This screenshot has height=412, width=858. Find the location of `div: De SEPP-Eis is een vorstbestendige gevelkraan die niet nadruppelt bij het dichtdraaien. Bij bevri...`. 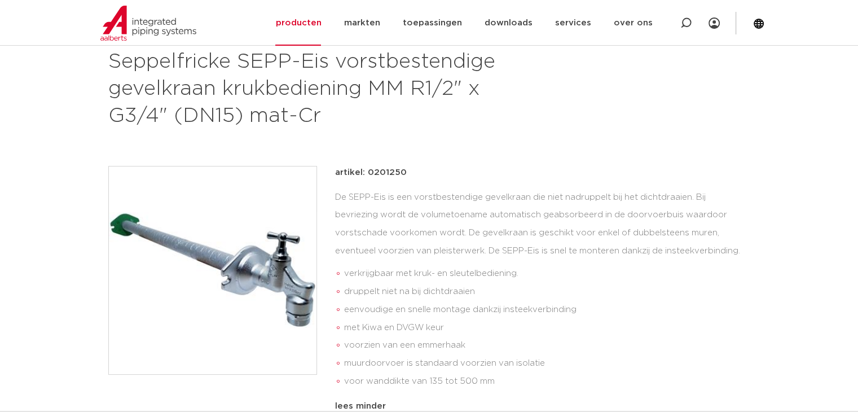

div: De SEPP-Eis is een vorstbestendige gevelkraan die niet nadruppelt bij het dichtdraaien. Bij bevri... is located at coordinates (542, 291).